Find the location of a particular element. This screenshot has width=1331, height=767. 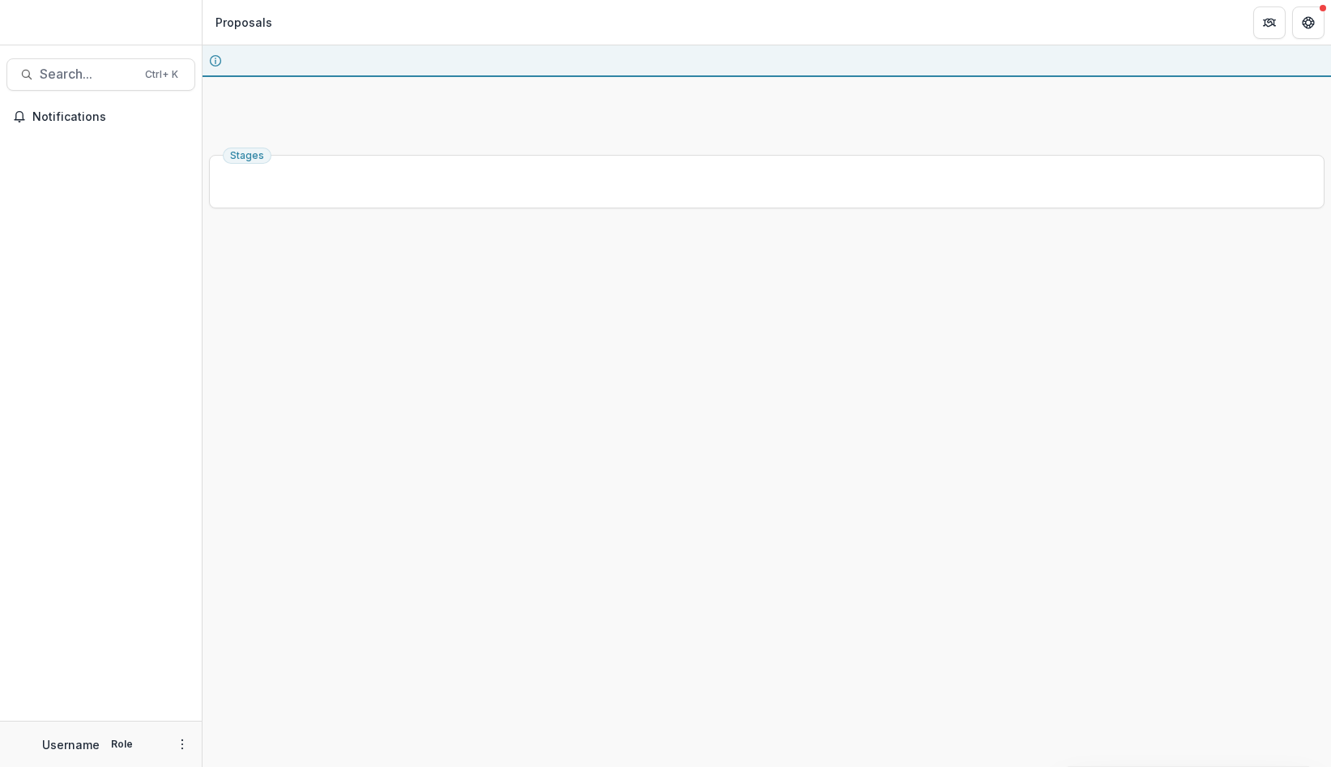

span: Stages is located at coordinates (247, 156).